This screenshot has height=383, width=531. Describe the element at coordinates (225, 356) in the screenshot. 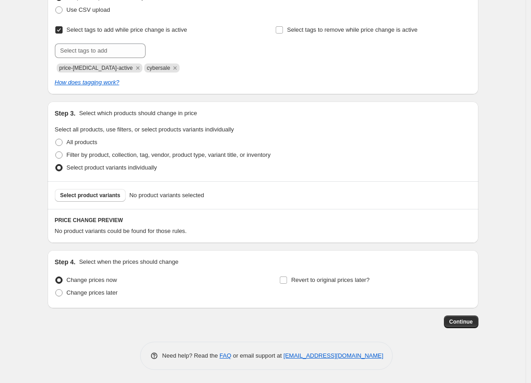

I see `a: FAQ` at that location.